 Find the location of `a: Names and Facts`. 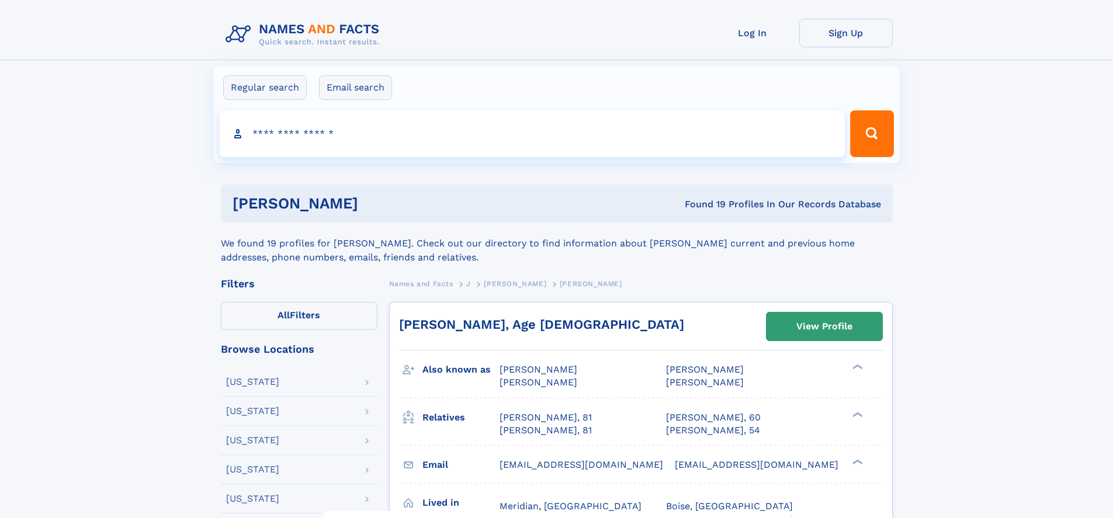

a: Names and Facts is located at coordinates (421, 283).